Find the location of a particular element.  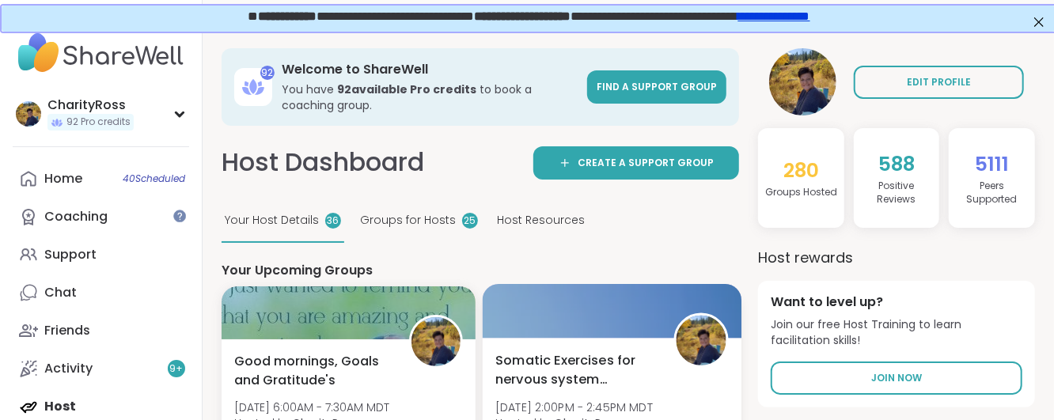

span: 5111 is located at coordinates (992, 164).